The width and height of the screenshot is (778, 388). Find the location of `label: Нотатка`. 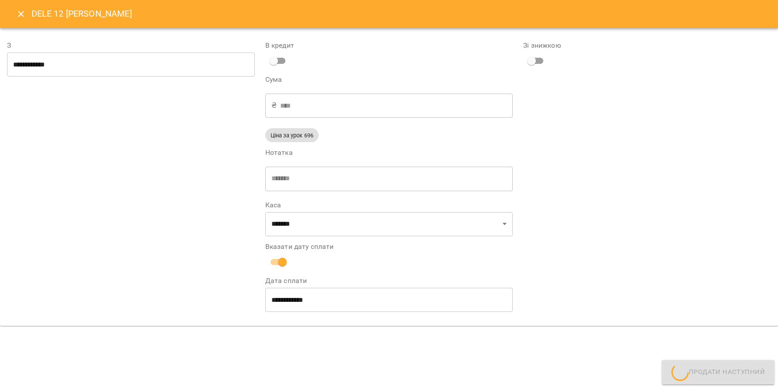

label: Нотатка is located at coordinates (389, 153).